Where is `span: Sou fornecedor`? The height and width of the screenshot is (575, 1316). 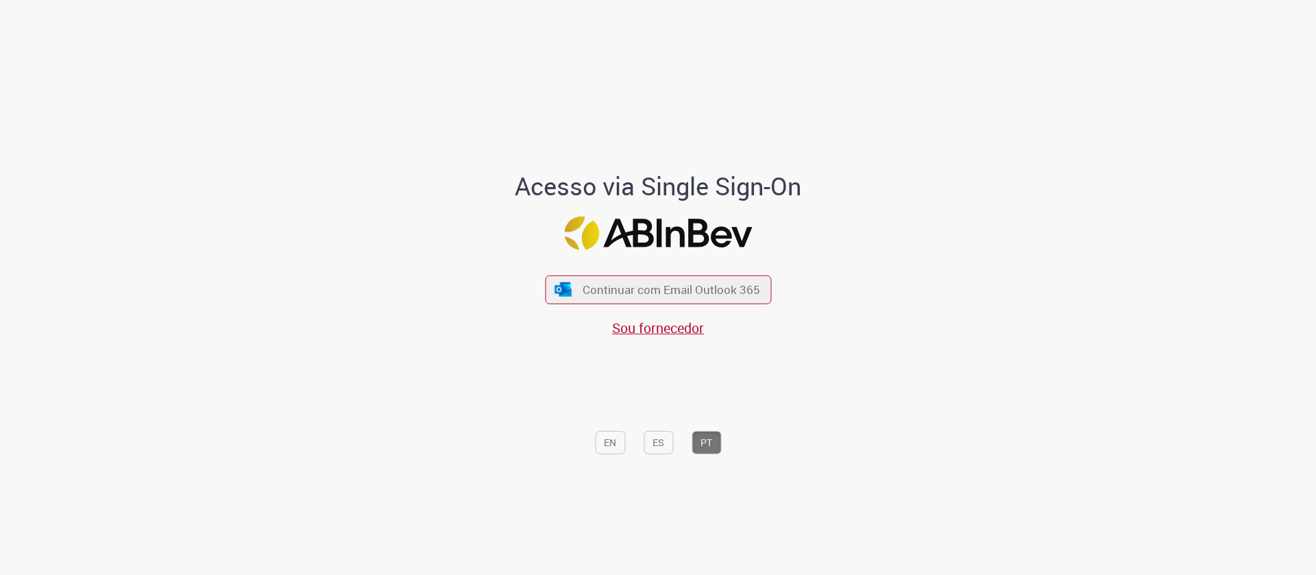
span: Sou fornecedor is located at coordinates (658, 327).